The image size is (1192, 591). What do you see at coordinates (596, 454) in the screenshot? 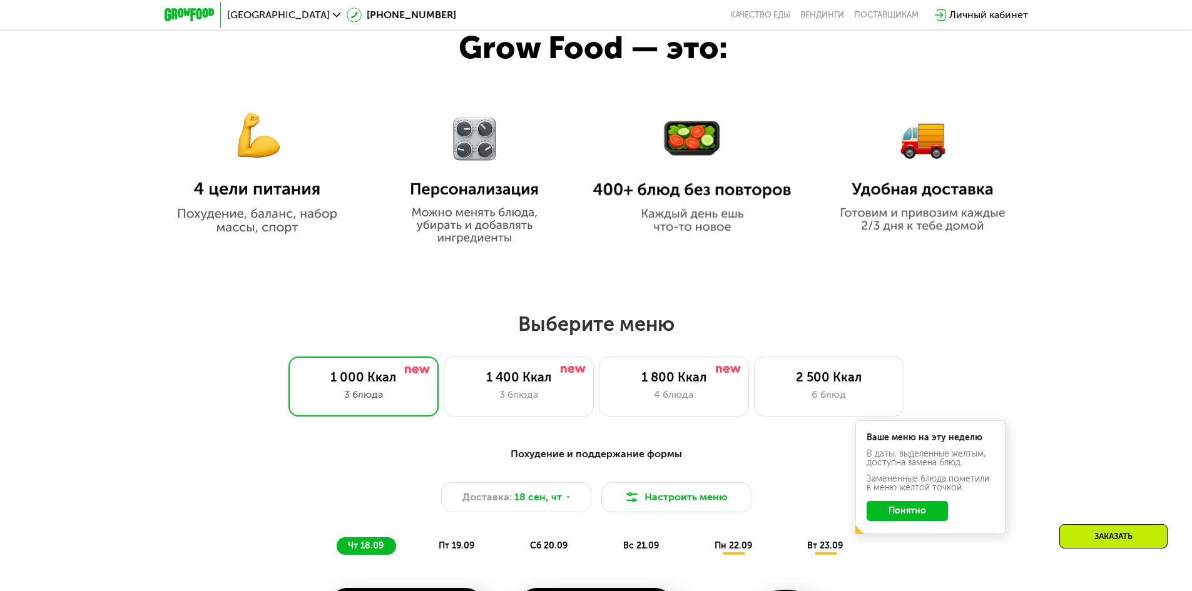
I see `div: Похудение и поддержание формы` at bounding box center [596, 454].